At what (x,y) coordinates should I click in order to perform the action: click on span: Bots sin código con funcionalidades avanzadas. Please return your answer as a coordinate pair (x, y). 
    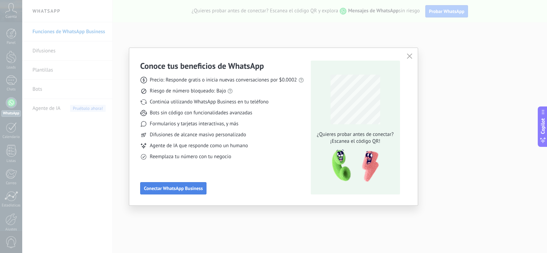
    Looking at the image, I should click on (201, 113).